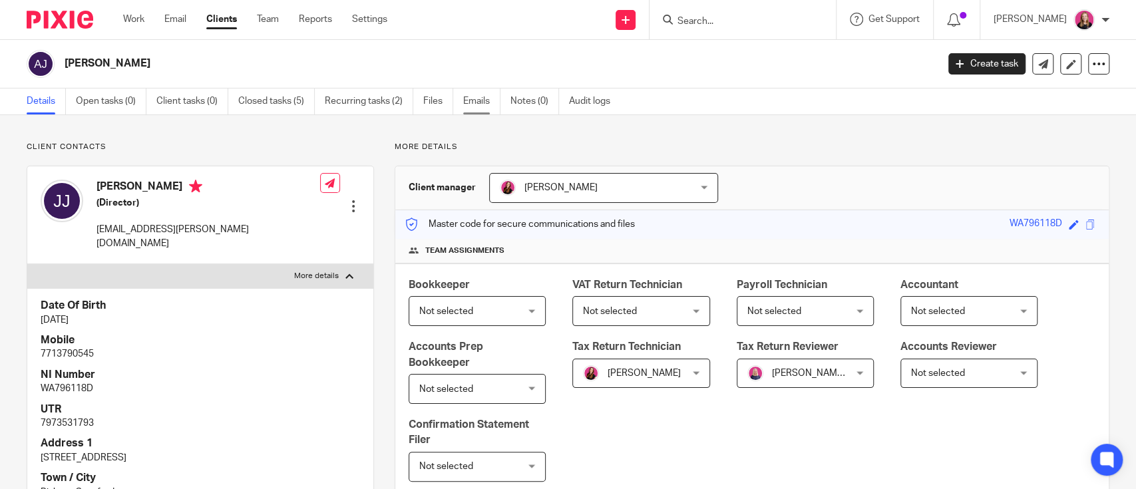 The image size is (1136, 489). What do you see at coordinates (200, 478) in the screenshot?
I see `h4: Town / City` at bounding box center [200, 478].